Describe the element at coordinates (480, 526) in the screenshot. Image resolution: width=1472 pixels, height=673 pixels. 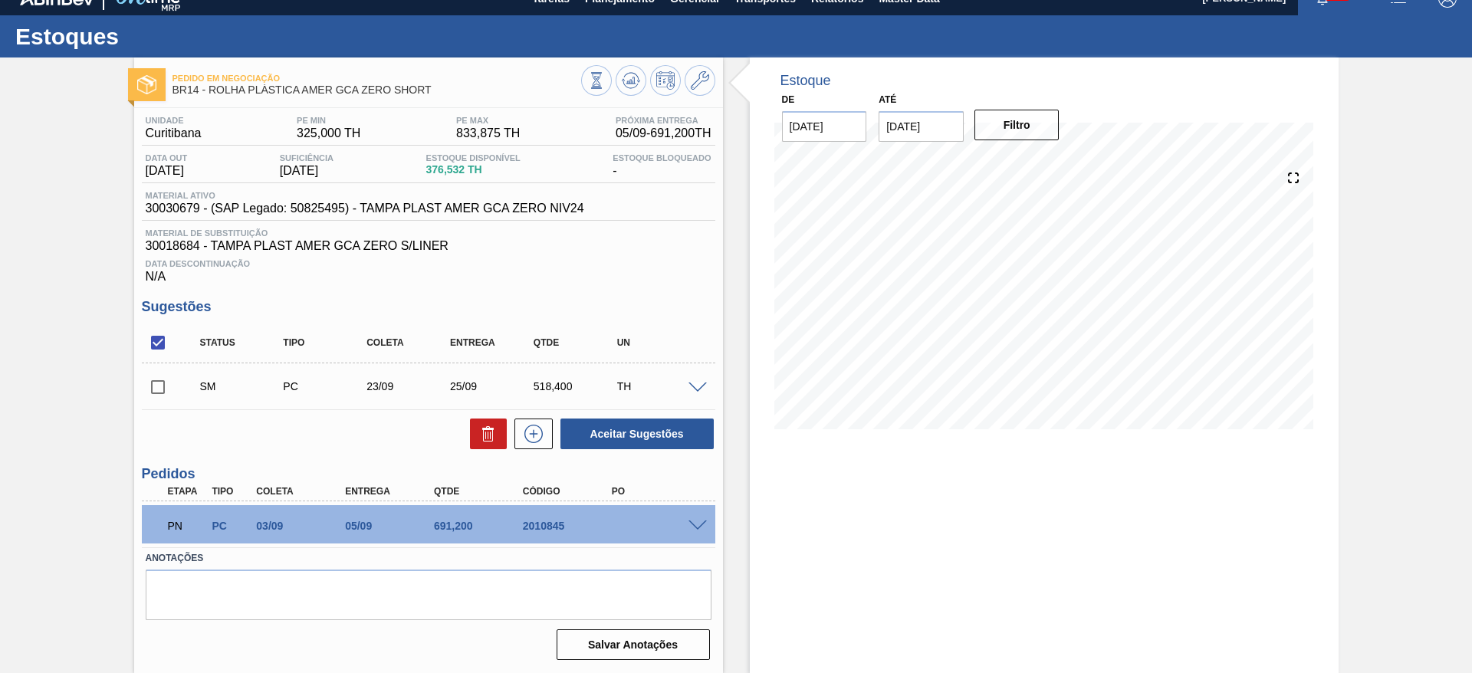
I see `div: 691,200` at that location.